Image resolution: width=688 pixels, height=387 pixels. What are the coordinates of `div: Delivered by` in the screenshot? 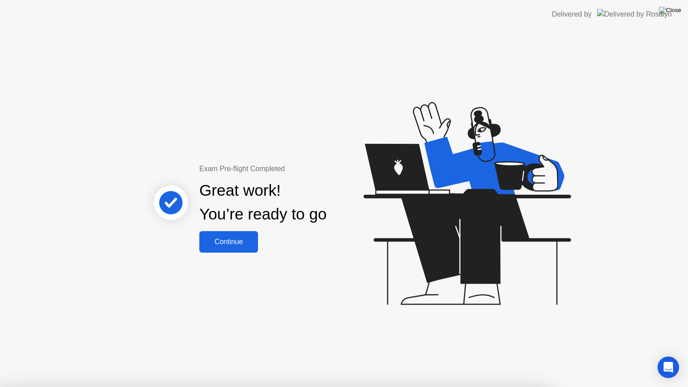 It's located at (571, 14).